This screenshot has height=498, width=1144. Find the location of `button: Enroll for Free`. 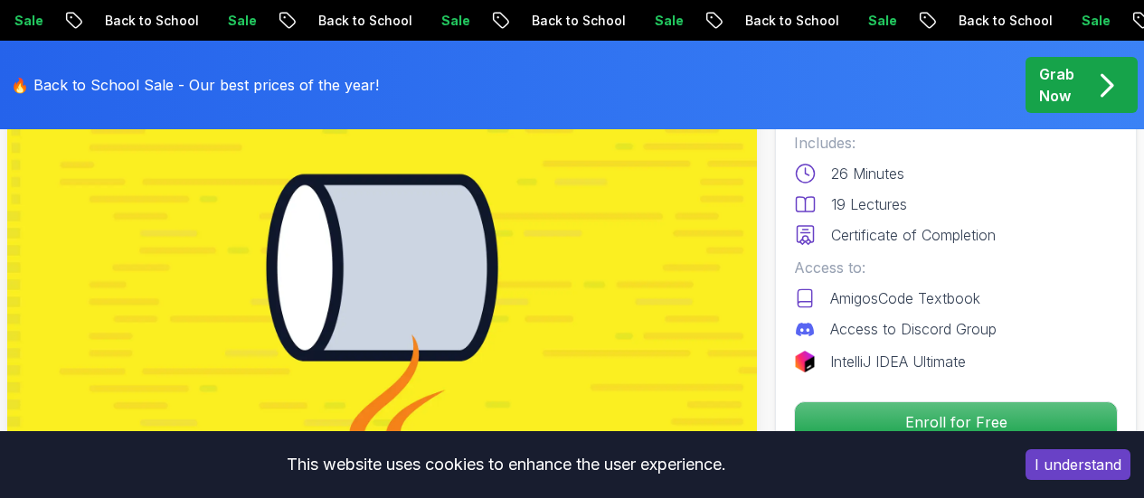

button: Enroll for Free is located at coordinates (956, 422).